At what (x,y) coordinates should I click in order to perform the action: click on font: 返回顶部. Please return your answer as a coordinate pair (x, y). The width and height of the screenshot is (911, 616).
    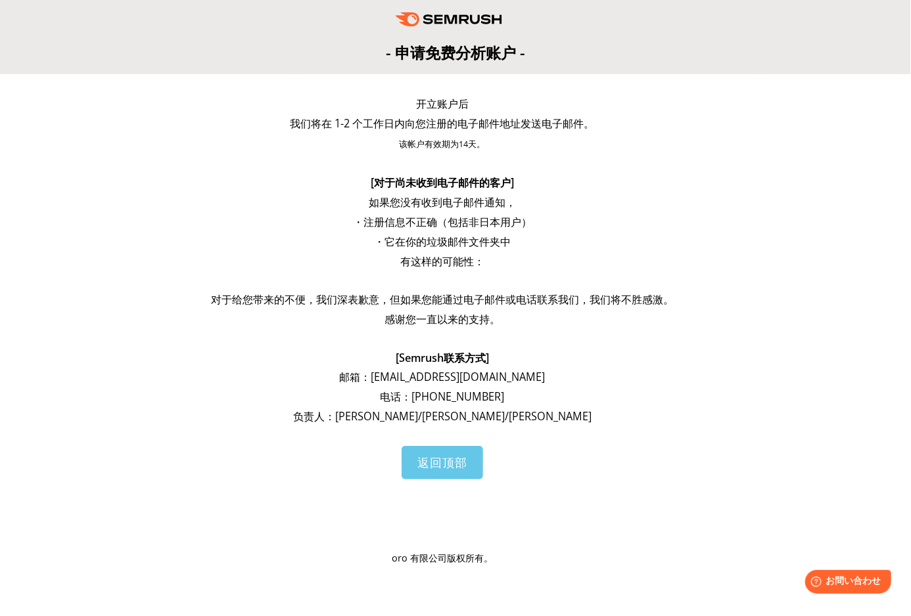
    Looking at the image, I should click on (442, 463).